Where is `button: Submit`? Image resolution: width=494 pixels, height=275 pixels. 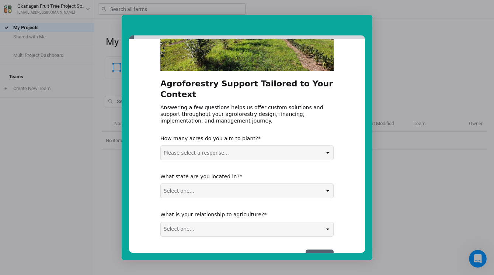
button: Submit is located at coordinates (319, 255).